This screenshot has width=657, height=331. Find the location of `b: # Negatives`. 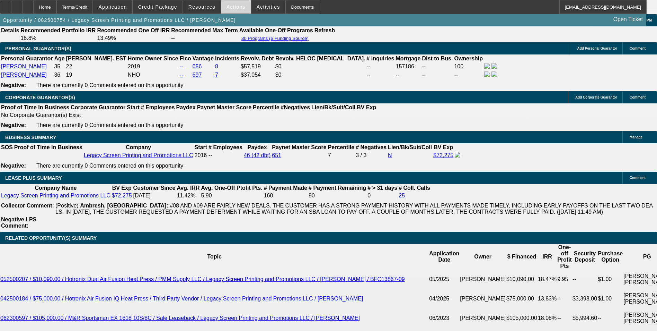

b: # Negatives is located at coordinates (371, 147).